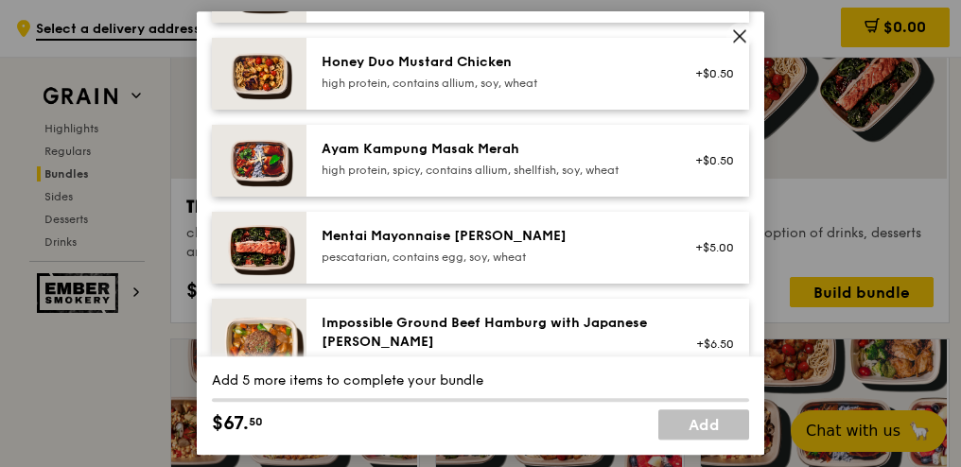 This screenshot has height=467, width=961. Describe the element at coordinates (491, 83) in the screenshot. I see `div: high protein, contains allium, soy, wheat` at that location.